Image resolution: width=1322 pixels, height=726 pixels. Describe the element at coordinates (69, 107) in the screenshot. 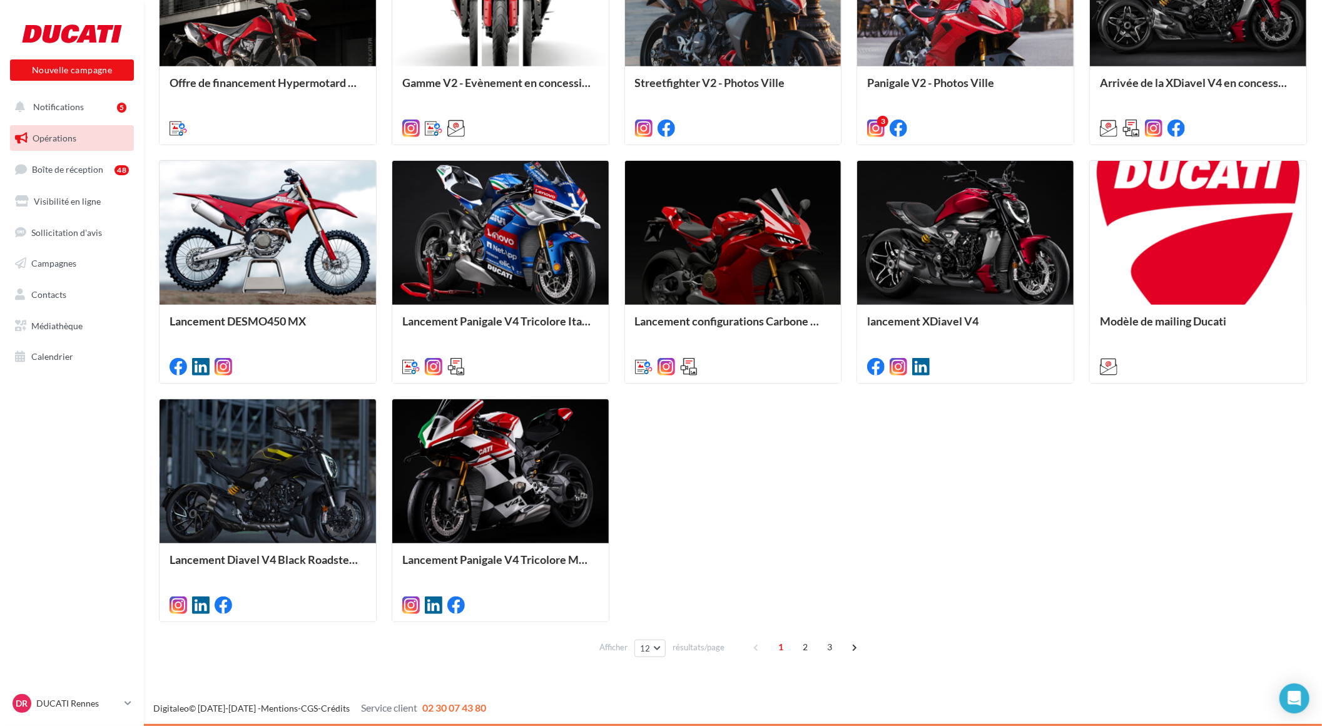

I see `button: Notifications 5` at that location.